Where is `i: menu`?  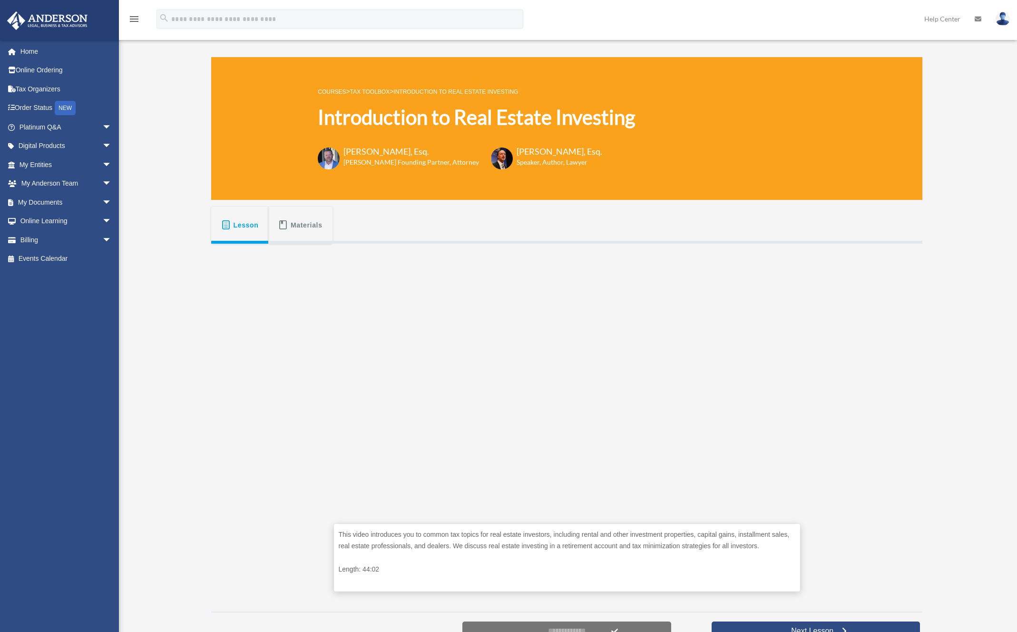 i: menu is located at coordinates (134, 19).